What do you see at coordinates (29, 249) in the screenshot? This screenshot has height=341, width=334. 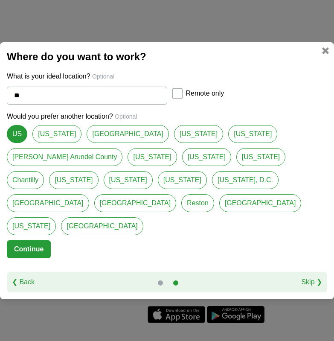 I see `button: Continue` at bounding box center [29, 249].